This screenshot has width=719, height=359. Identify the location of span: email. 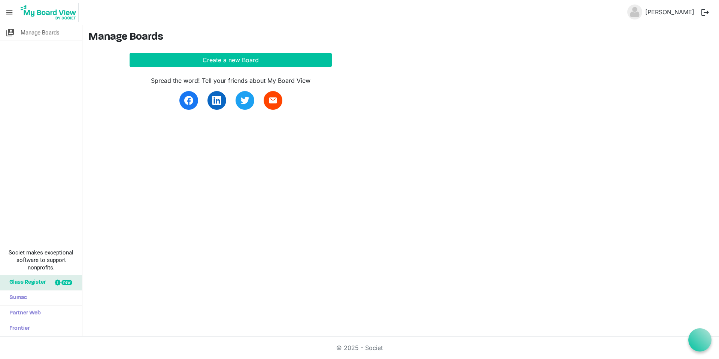
(273, 100).